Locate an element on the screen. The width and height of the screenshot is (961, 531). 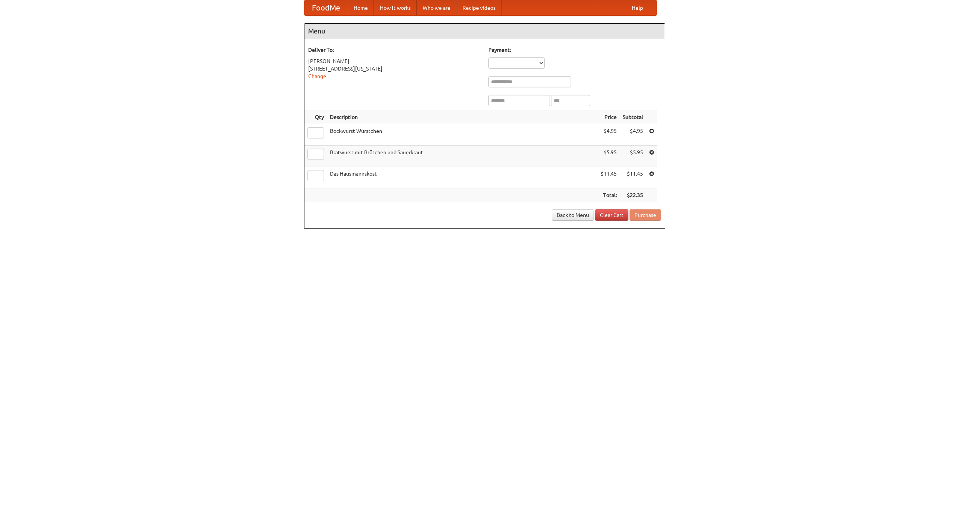
a: Change is located at coordinates (317, 76).